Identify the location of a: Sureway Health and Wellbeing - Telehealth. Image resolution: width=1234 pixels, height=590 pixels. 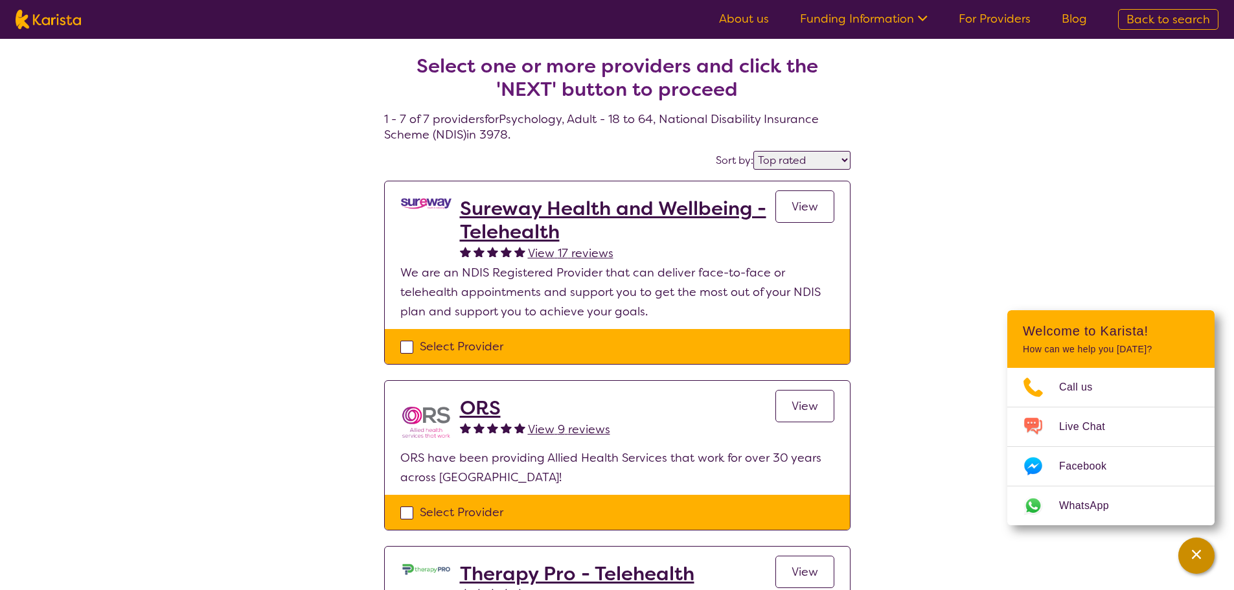
(617, 220).